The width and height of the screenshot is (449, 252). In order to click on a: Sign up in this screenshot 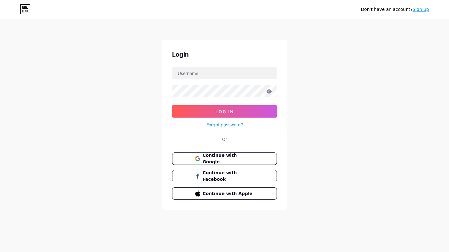, I will do `click(420, 9)`.